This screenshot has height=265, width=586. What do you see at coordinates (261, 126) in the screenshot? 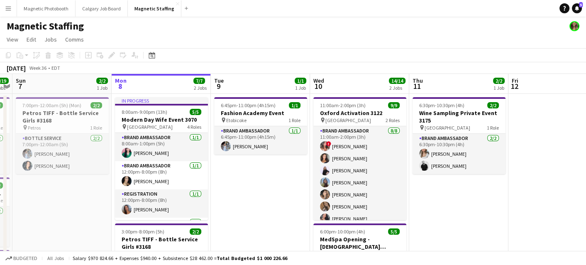
I see `div: 6:45pm-11:00pm (4h15m)1/1Fashion Academy Event Etobicoke1 RoleBrand Ambassador1/16:45pm-11:00pm (...` at bounding box center [261, 126].